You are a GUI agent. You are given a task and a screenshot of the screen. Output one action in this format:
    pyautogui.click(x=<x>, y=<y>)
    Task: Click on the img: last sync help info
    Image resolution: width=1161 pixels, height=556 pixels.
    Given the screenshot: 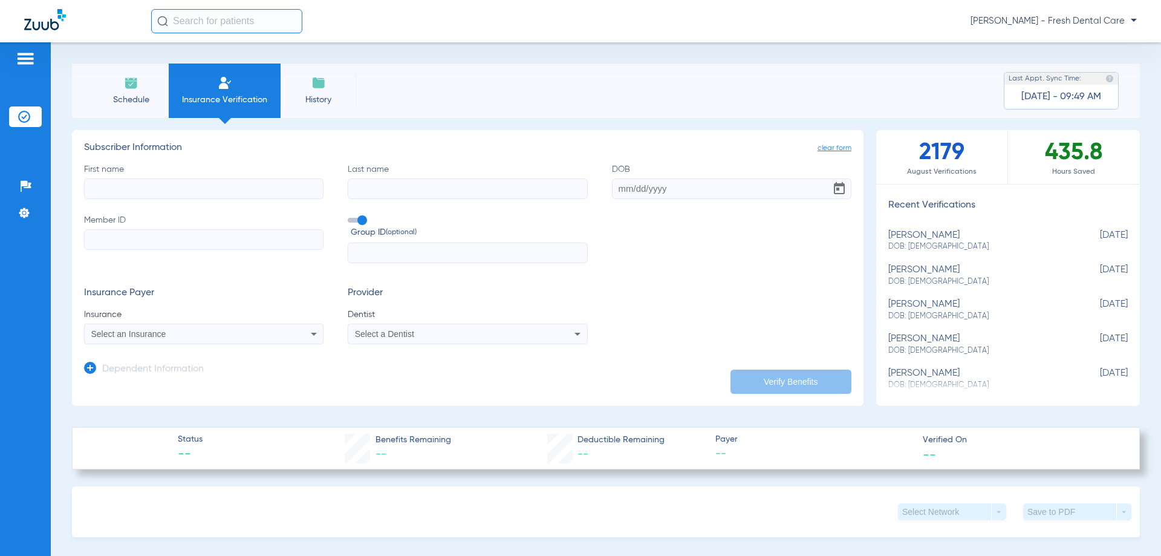 What is the action you would take?
    pyautogui.click(x=1109, y=79)
    